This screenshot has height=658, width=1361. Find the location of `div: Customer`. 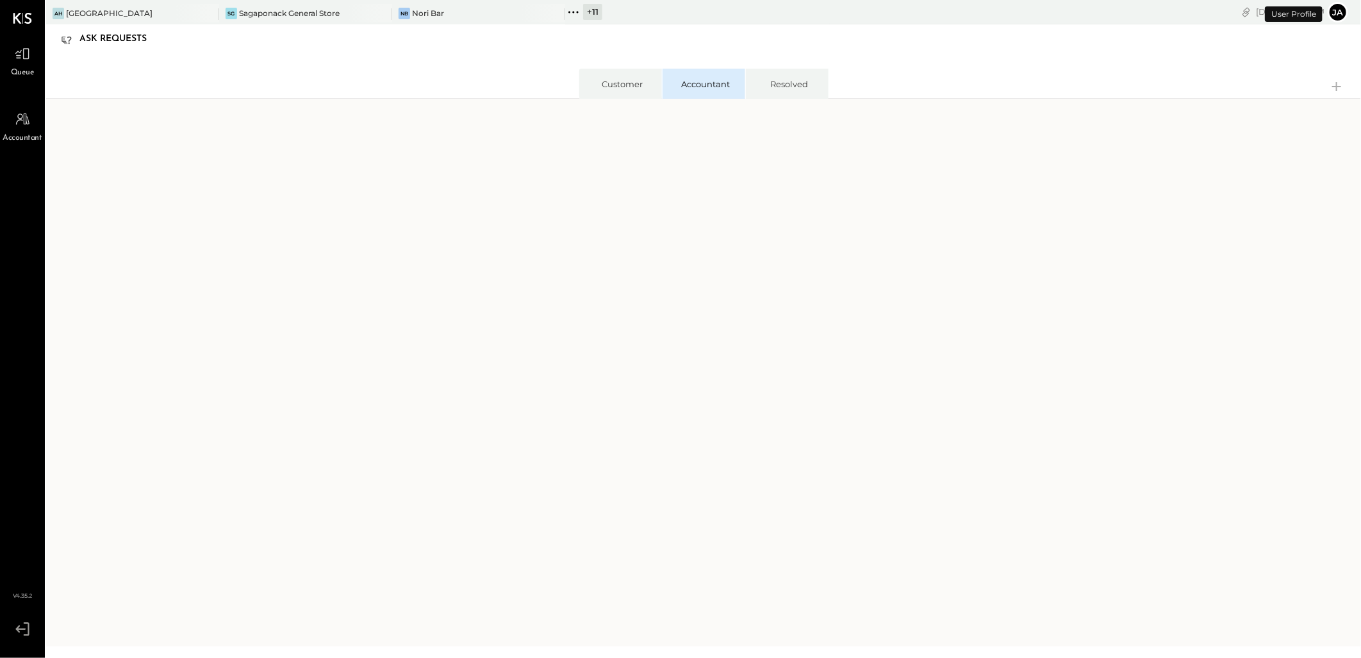

div: Customer is located at coordinates (622, 84).